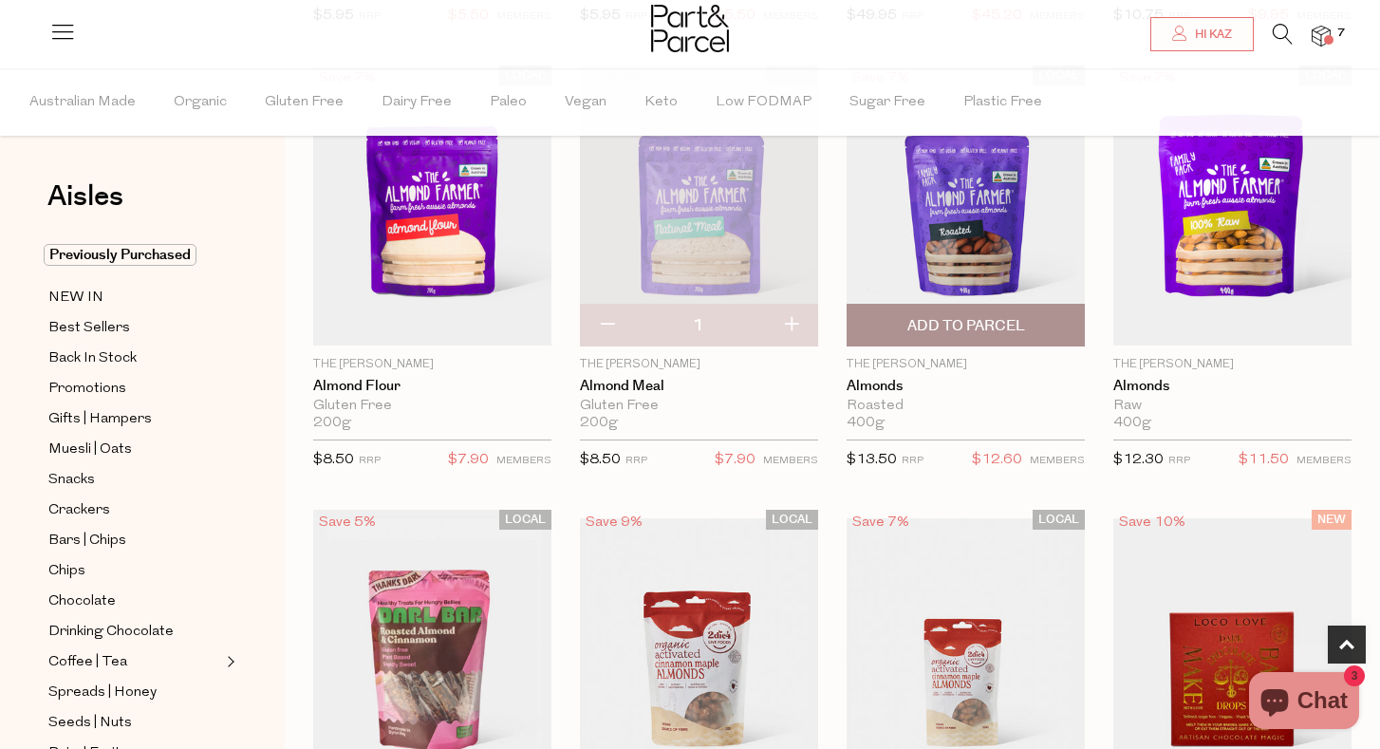 The image size is (1380, 749). I want to click on span: Aisles, so click(85, 196).